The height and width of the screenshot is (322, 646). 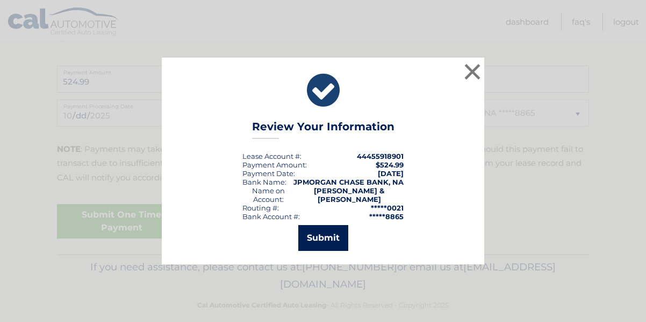 What do you see at coordinates (323, 238) in the screenshot?
I see `button: Submit` at bounding box center [323, 238].